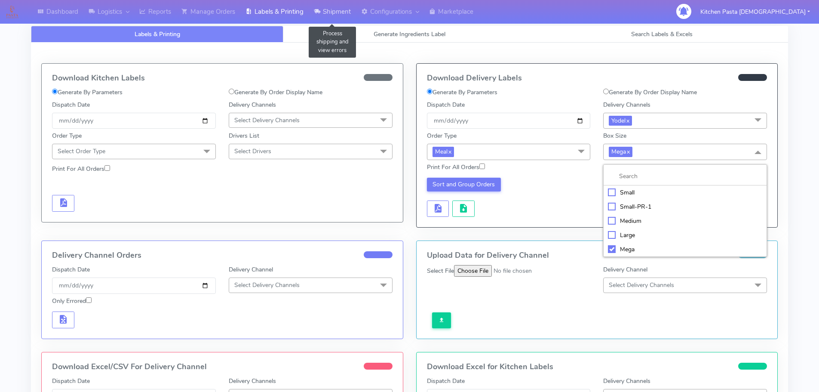  I want to click on span: Select Order Type, so click(81, 151).